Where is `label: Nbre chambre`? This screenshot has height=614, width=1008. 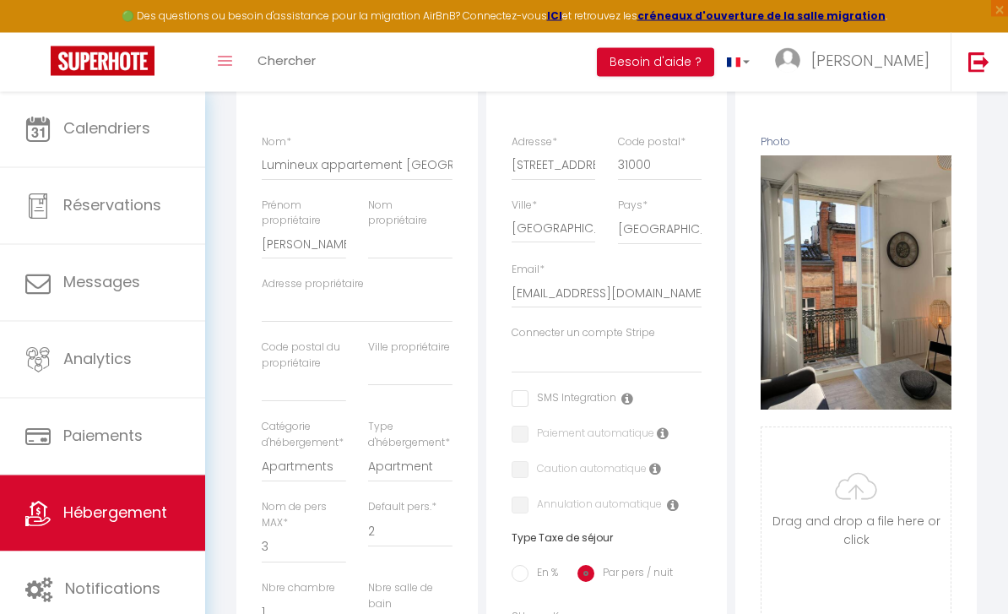
label: Nbre chambre is located at coordinates (298, 588).